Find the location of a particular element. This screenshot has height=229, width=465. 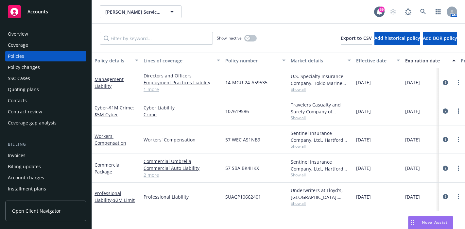

a: Commercial Package is located at coordinates (108, 168).